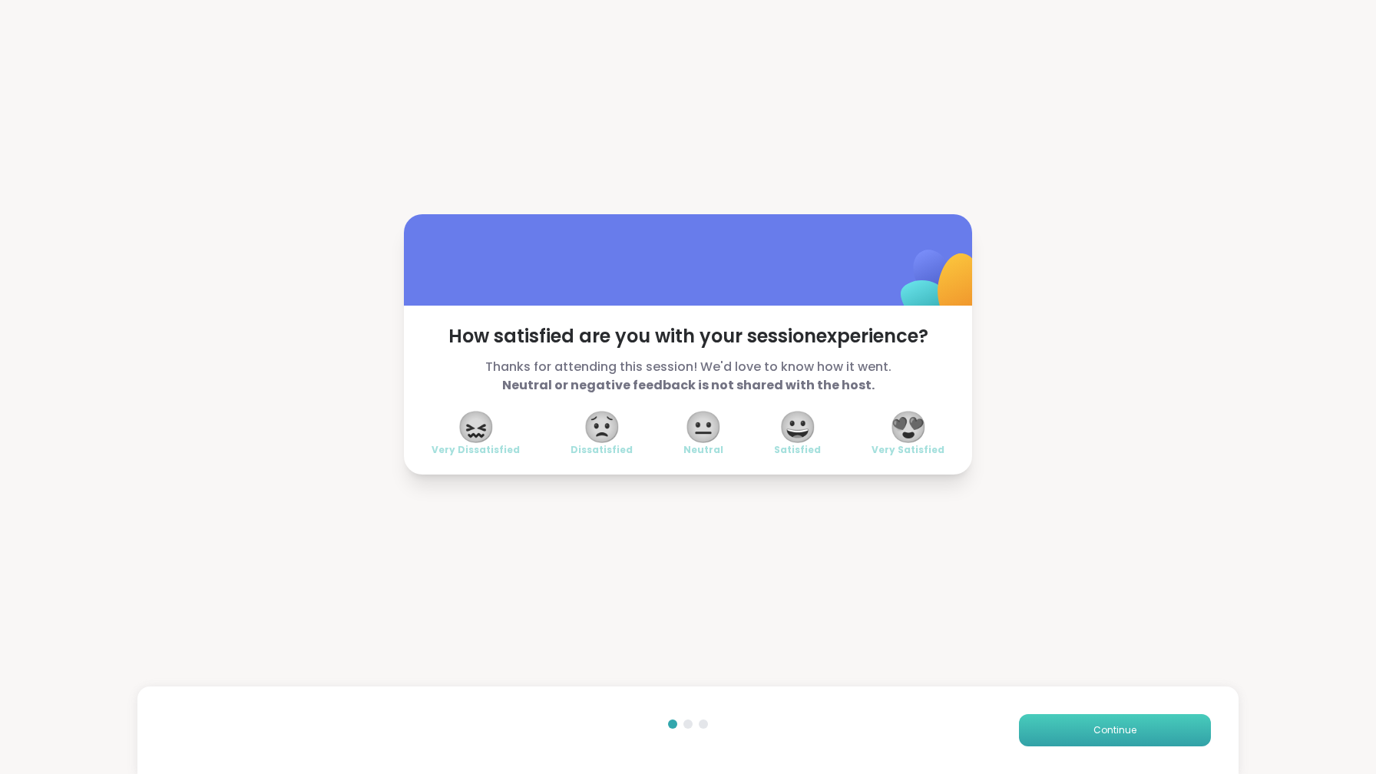 The image size is (1376, 774). Describe the element at coordinates (797, 450) in the screenshot. I see `span: Satisfied` at that location.